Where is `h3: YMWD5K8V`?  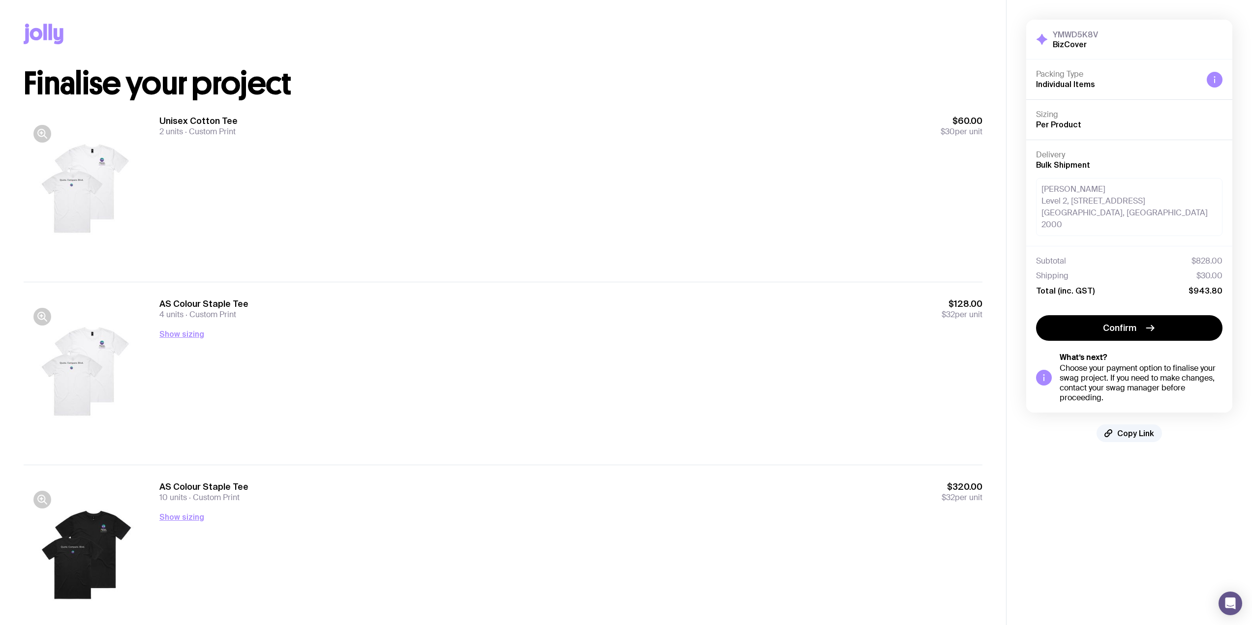
h3: YMWD5K8V is located at coordinates (1075, 34).